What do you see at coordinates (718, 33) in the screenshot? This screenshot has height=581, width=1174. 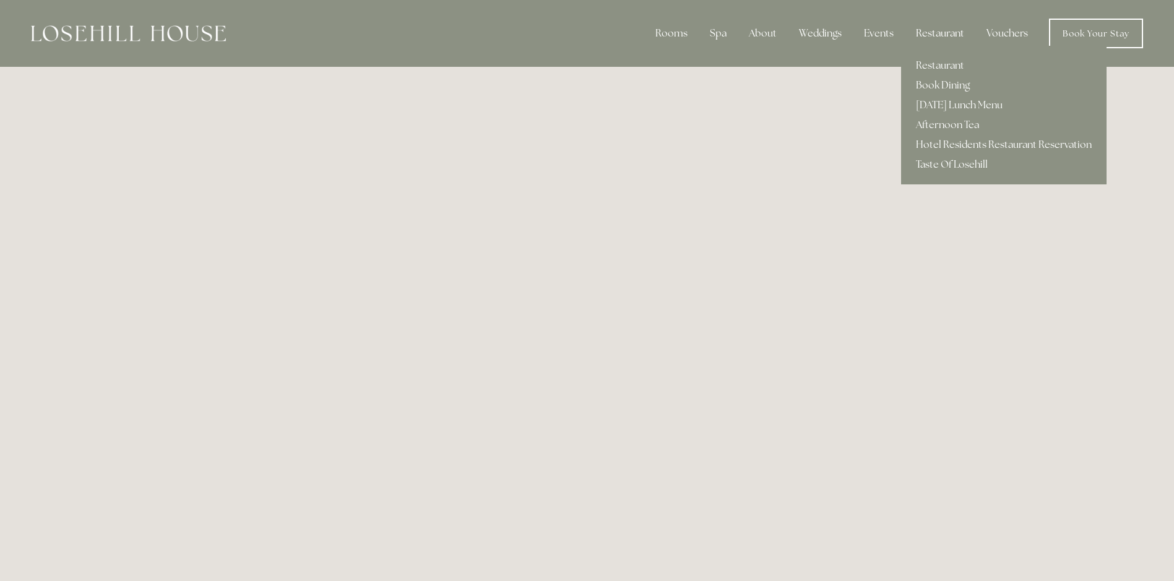 I see `div: Spa` at bounding box center [718, 33].